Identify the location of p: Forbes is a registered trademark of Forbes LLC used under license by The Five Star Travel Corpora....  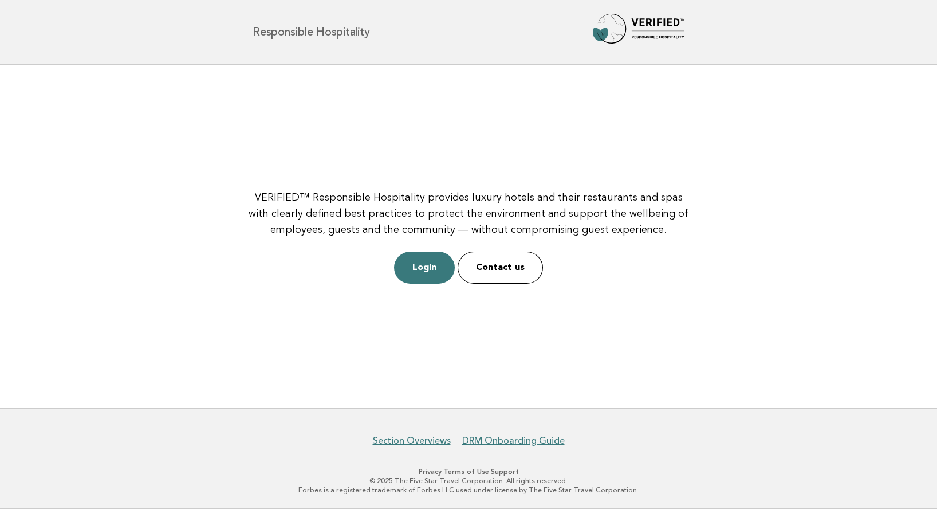
(468, 490).